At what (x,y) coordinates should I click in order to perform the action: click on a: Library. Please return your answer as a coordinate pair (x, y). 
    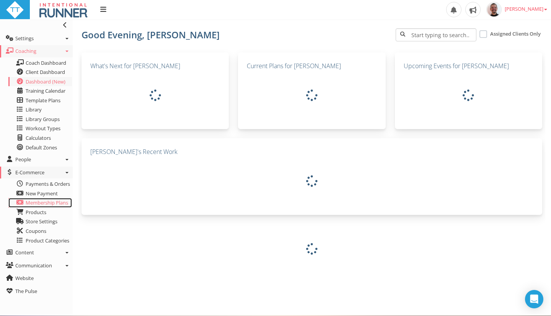
    Looking at the image, I should click on (40, 109).